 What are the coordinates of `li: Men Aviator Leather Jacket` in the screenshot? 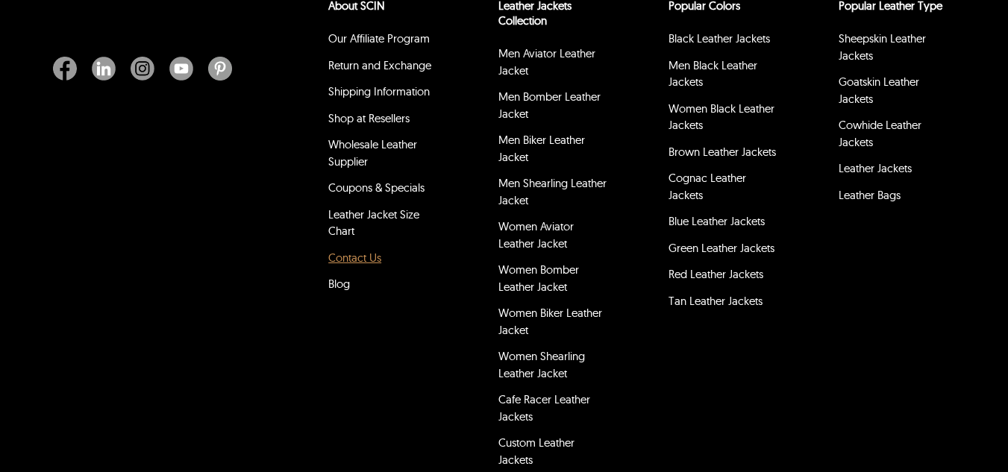 It's located at (553, 65).